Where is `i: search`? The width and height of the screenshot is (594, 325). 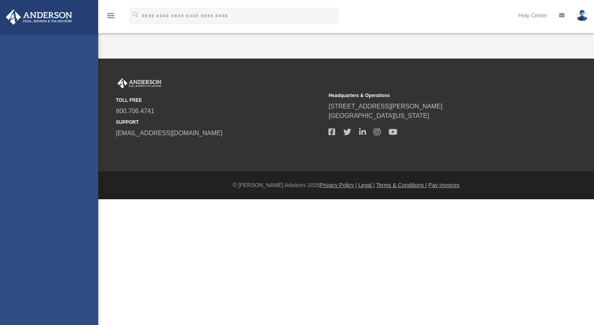 i: search is located at coordinates (135, 15).